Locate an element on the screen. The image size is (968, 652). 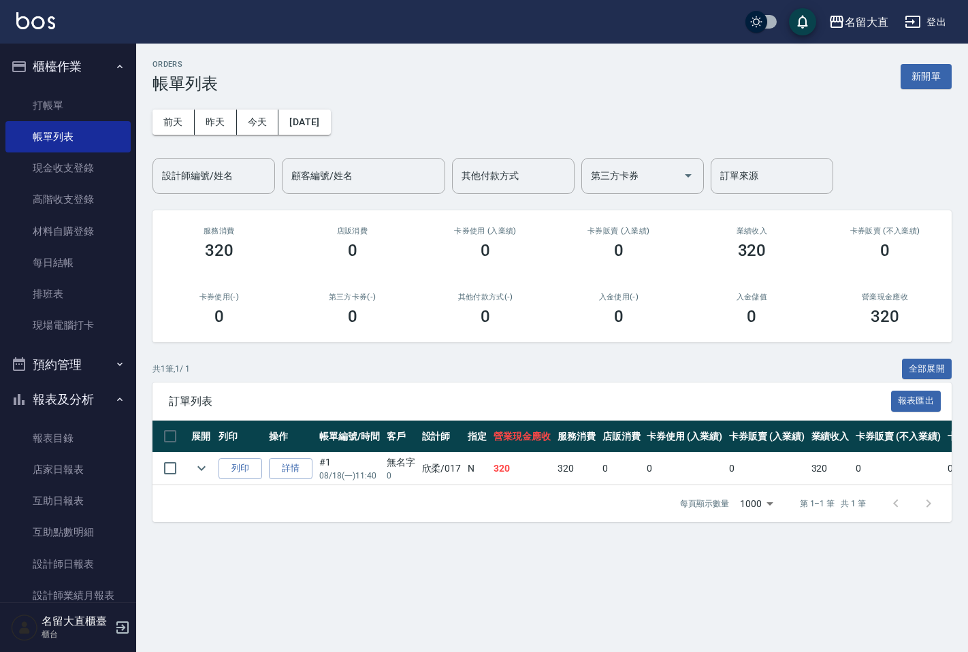
th: 店販消費 is located at coordinates (621, 436).